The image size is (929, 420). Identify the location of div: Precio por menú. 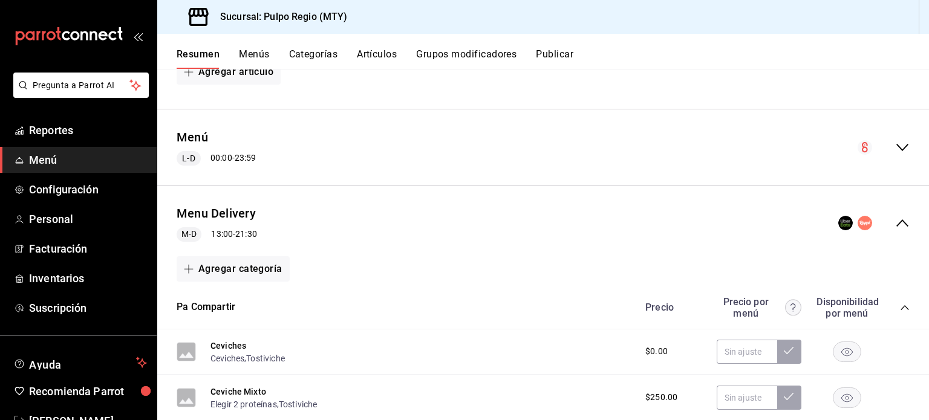
(759, 308).